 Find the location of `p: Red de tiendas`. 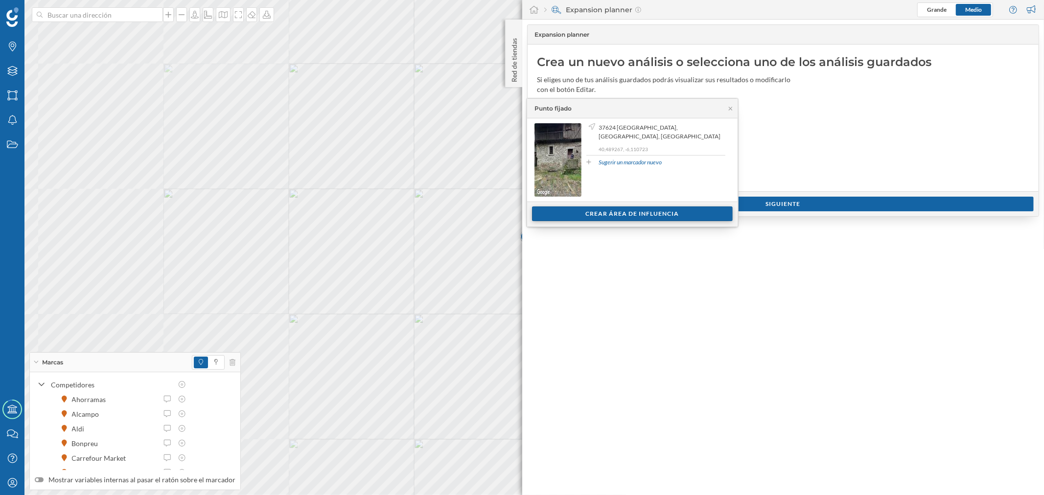

p: Red de tiendas is located at coordinates (514, 58).